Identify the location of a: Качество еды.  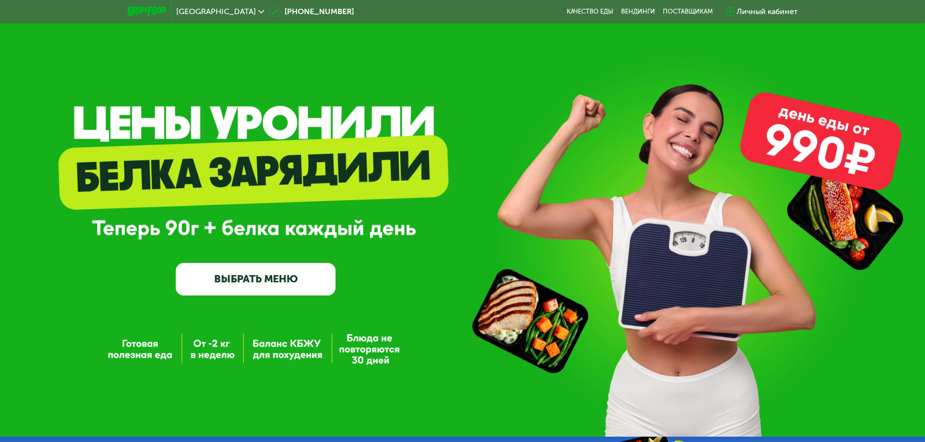
(590, 12).